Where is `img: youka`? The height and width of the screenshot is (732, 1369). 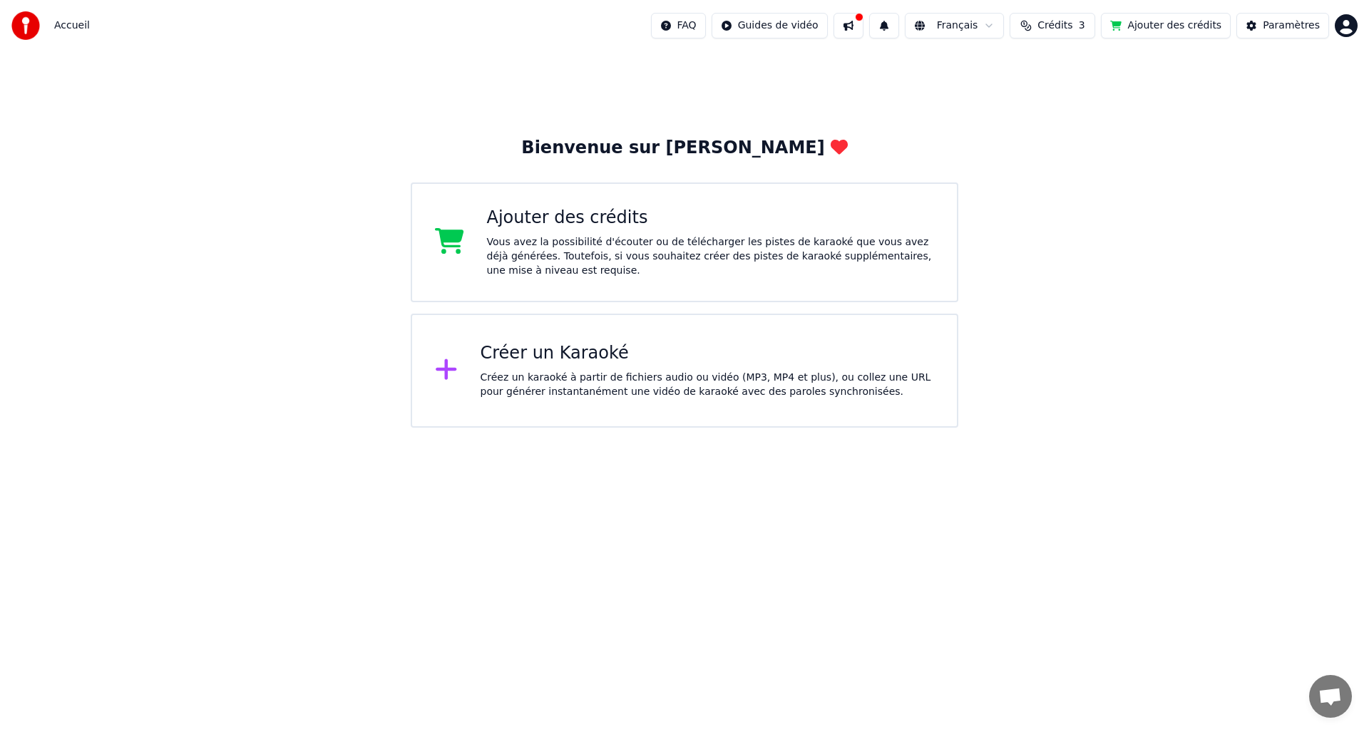
img: youka is located at coordinates (26, 26).